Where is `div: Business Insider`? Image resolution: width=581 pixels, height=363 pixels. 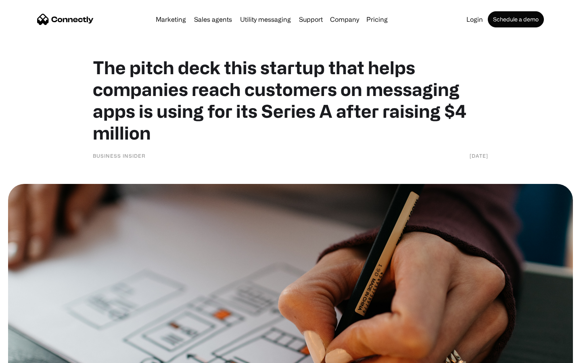 div: Business Insider is located at coordinates (119, 156).